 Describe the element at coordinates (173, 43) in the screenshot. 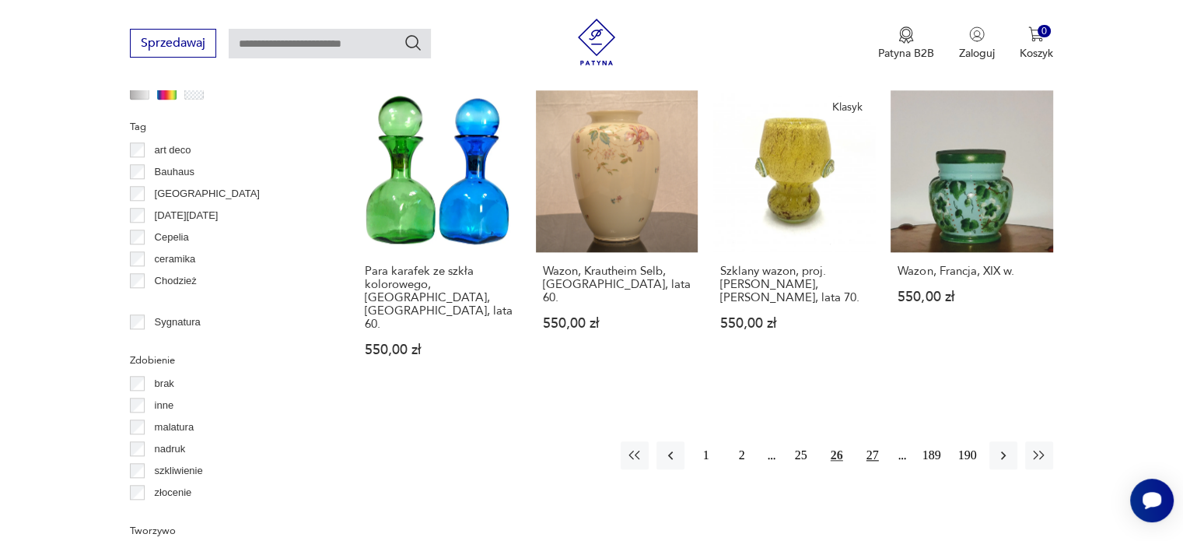

I see `button: Sprzedawaj` at that location.